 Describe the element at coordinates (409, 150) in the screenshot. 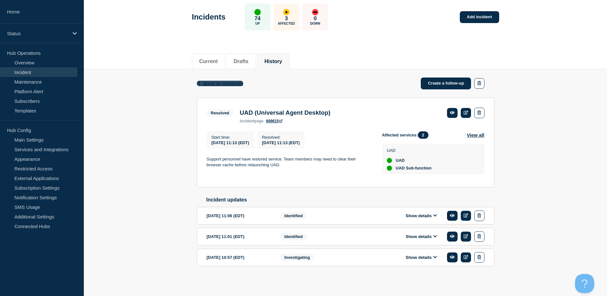

I see `p: UAD` at that location.